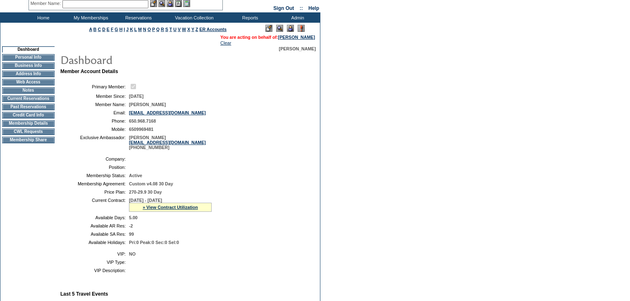  Describe the element at coordinates (145, 192) in the screenshot. I see `span: 270-29.9 30 Day` at that location.